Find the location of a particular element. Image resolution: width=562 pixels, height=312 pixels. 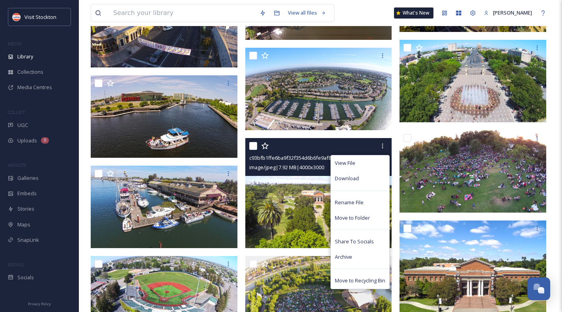

span: SnapLink is located at coordinates (28, 240).